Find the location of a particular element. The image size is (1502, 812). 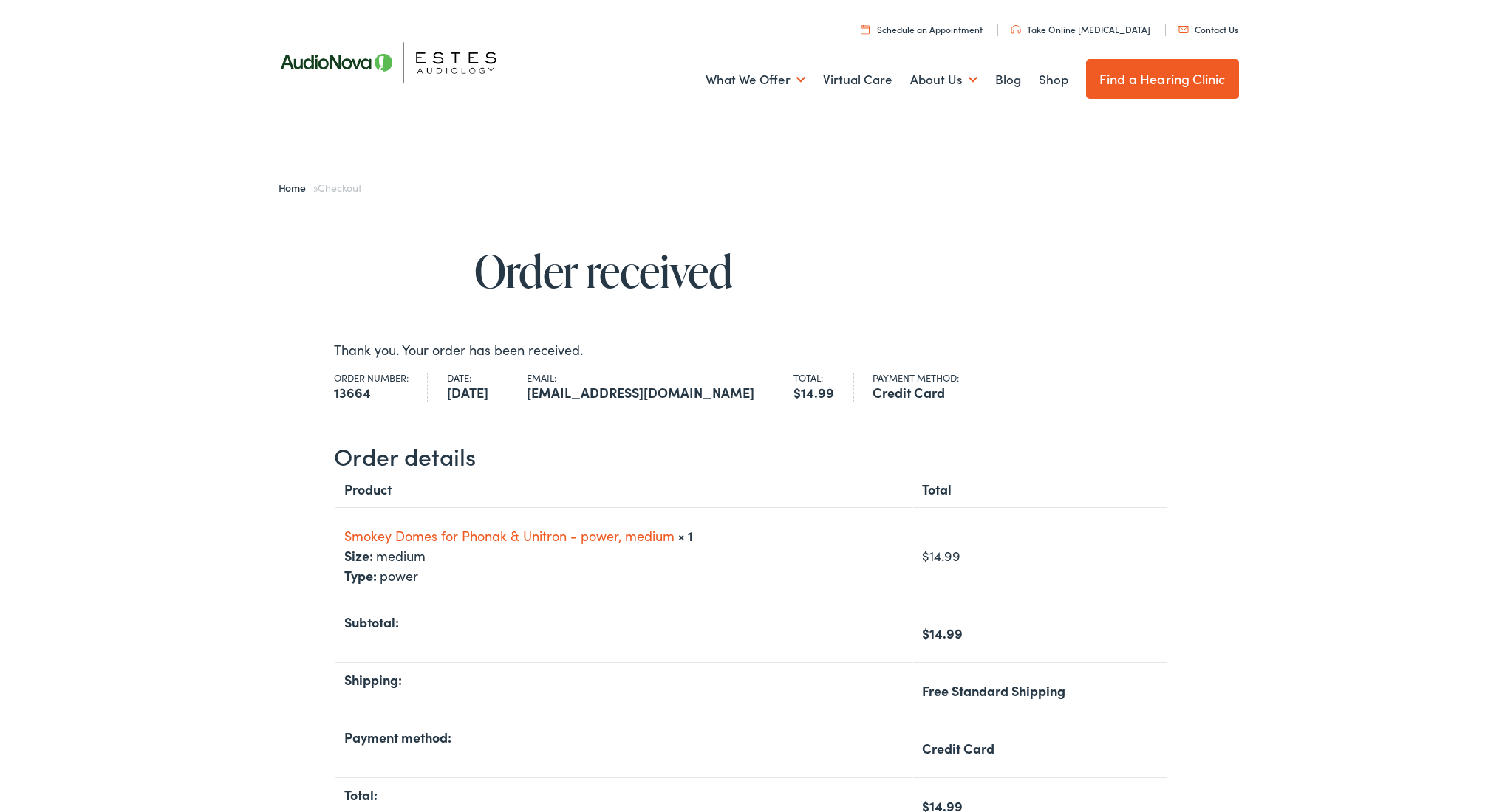

li: Total: is located at coordinates (824, 387).